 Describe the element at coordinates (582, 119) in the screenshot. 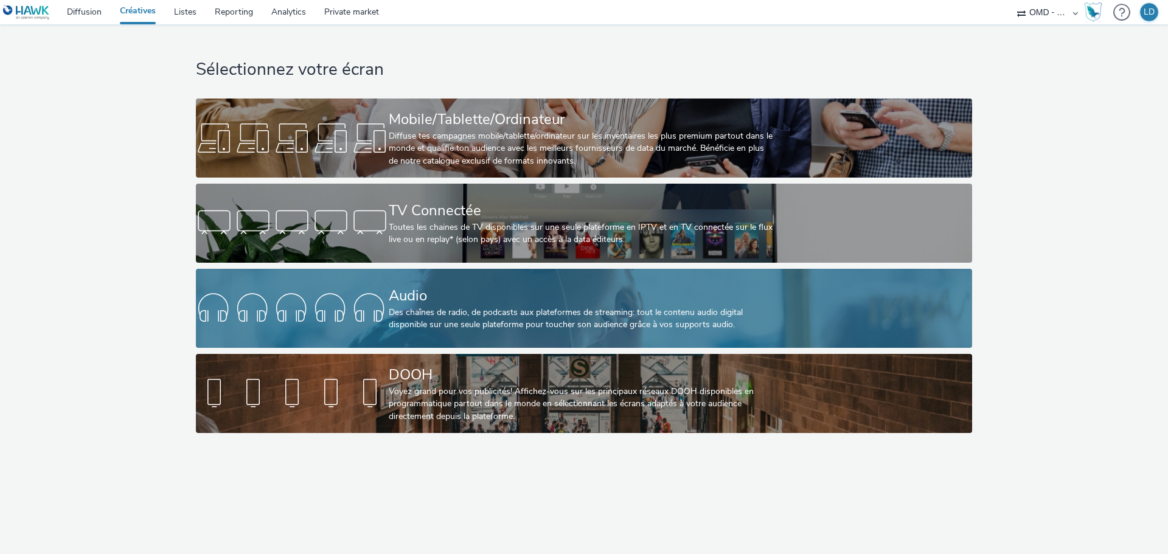

I see `div: Mobile/Tablette/Ordinateur` at that location.